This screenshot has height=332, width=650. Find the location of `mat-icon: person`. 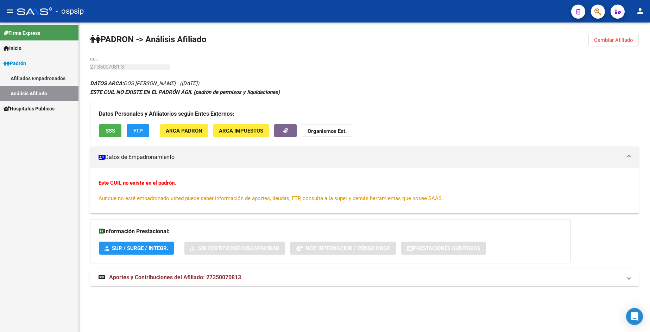

mat-icon: person is located at coordinates (640, 11).